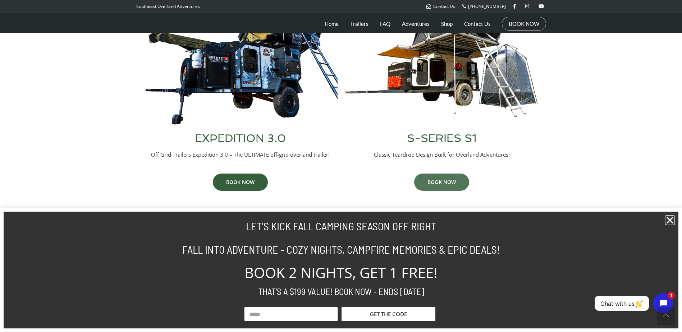 Image resolution: width=682 pixels, height=332 pixels. Describe the element at coordinates (332, 24) in the screenshot. I see `a: Home` at that location.